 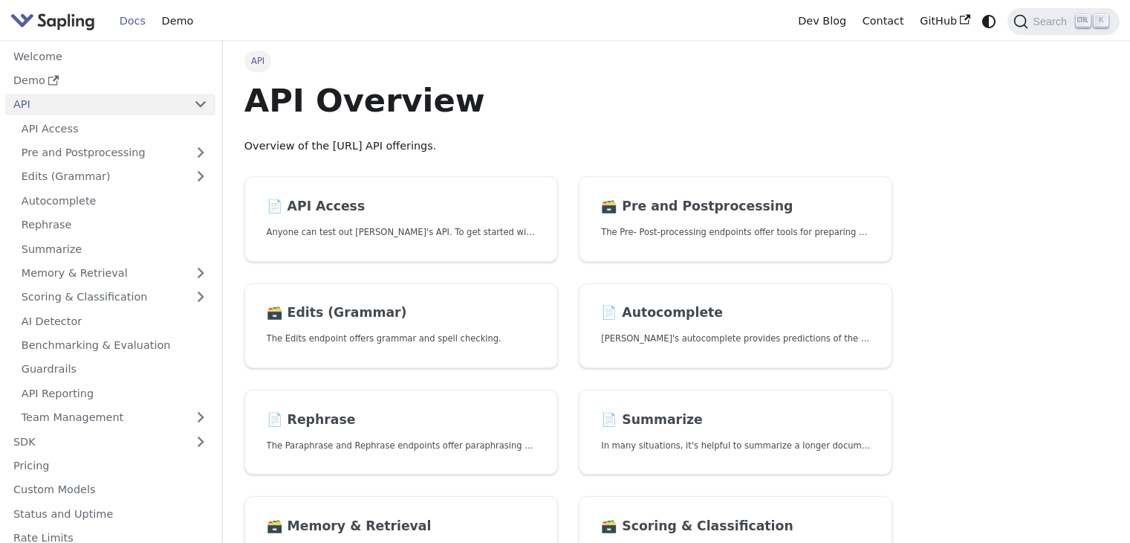 I want to click on a: Scoring & Classification, so click(x=114, y=297).